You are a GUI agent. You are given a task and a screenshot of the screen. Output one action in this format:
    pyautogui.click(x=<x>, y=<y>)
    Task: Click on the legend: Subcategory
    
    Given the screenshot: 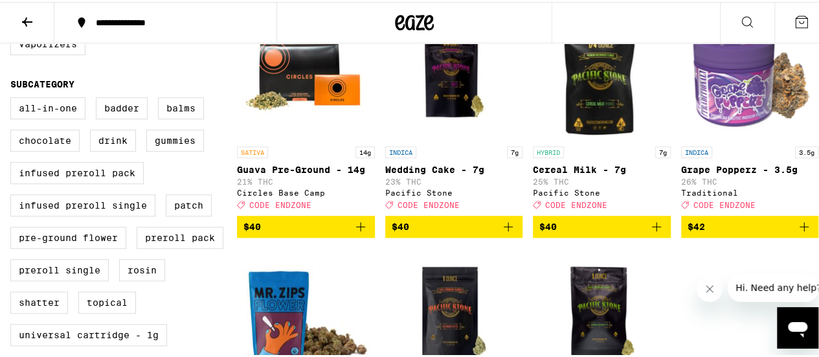 What is the action you would take?
    pyautogui.click(x=42, y=82)
    